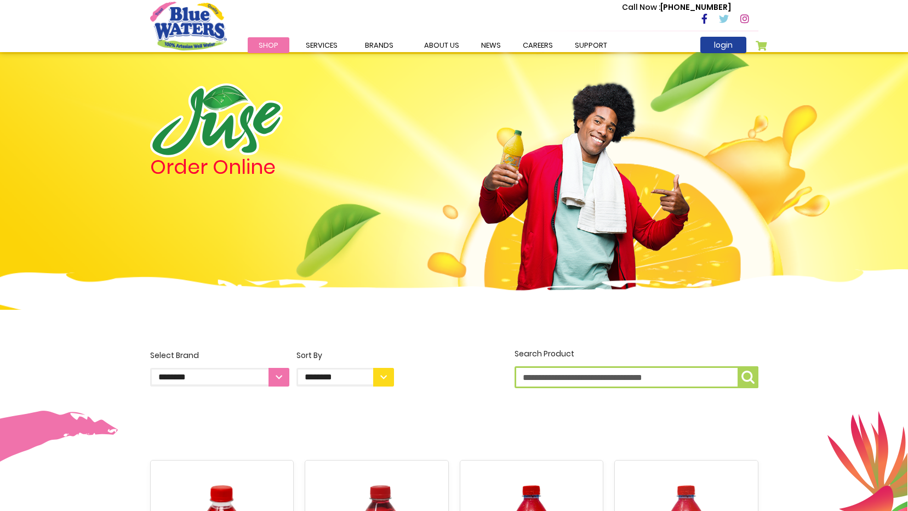 This screenshot has height=511, width=908. What do you see at coordinates (216, 120) in the screenshot?
I see `img: logo` at bounding box center [216, 120].